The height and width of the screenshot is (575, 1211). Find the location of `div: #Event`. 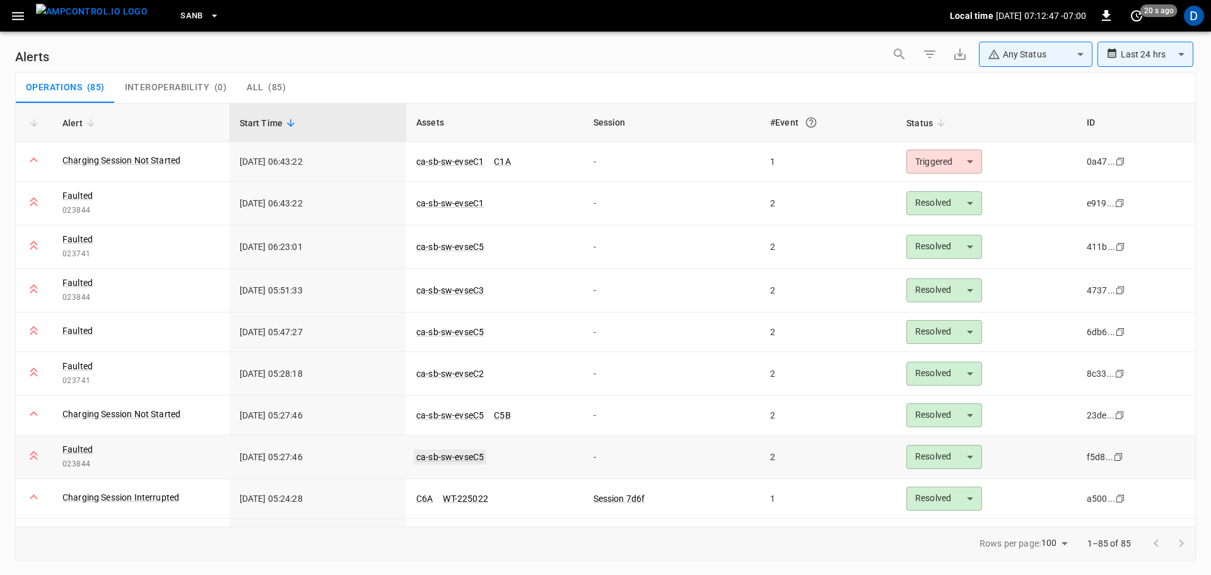

div: #Event is located at coordinates (828, 122).